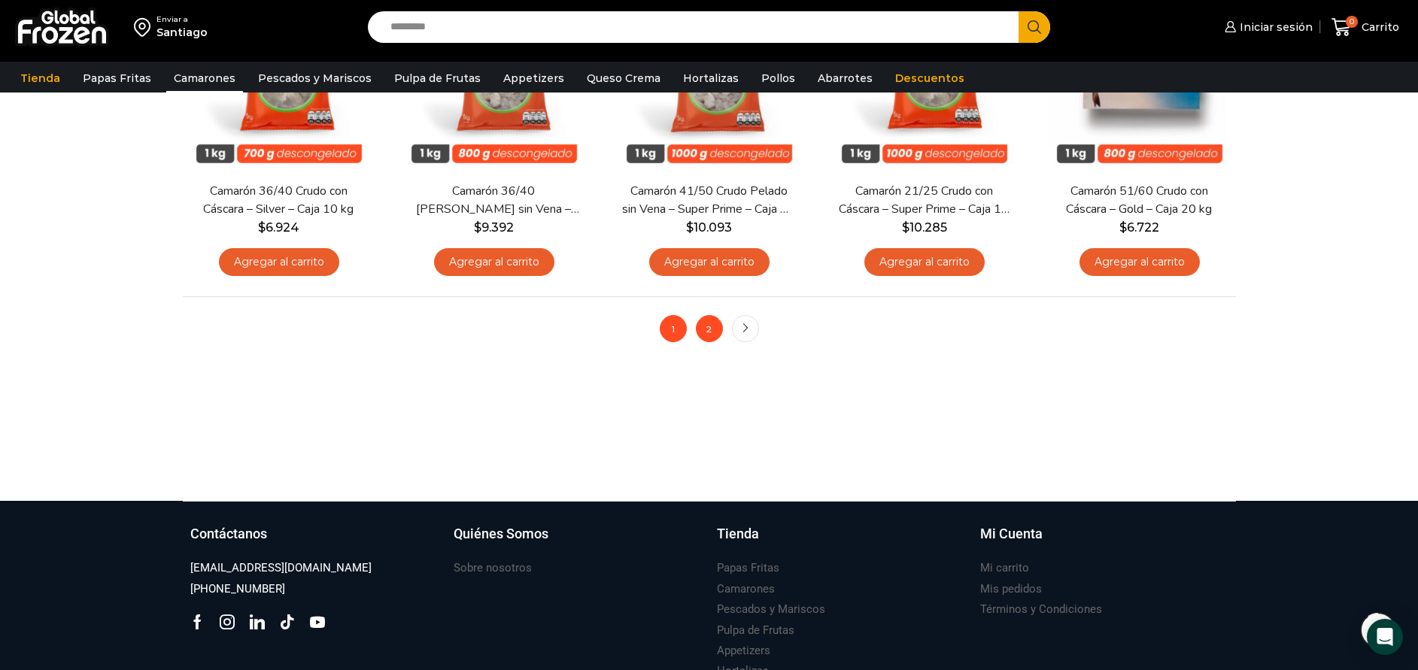 The image size is (1418, 670). What do you see at coordinates (1385, 637) in the screenshot?
I see `div: Open Intercom Messenger` at bounding box center [1385, 637].